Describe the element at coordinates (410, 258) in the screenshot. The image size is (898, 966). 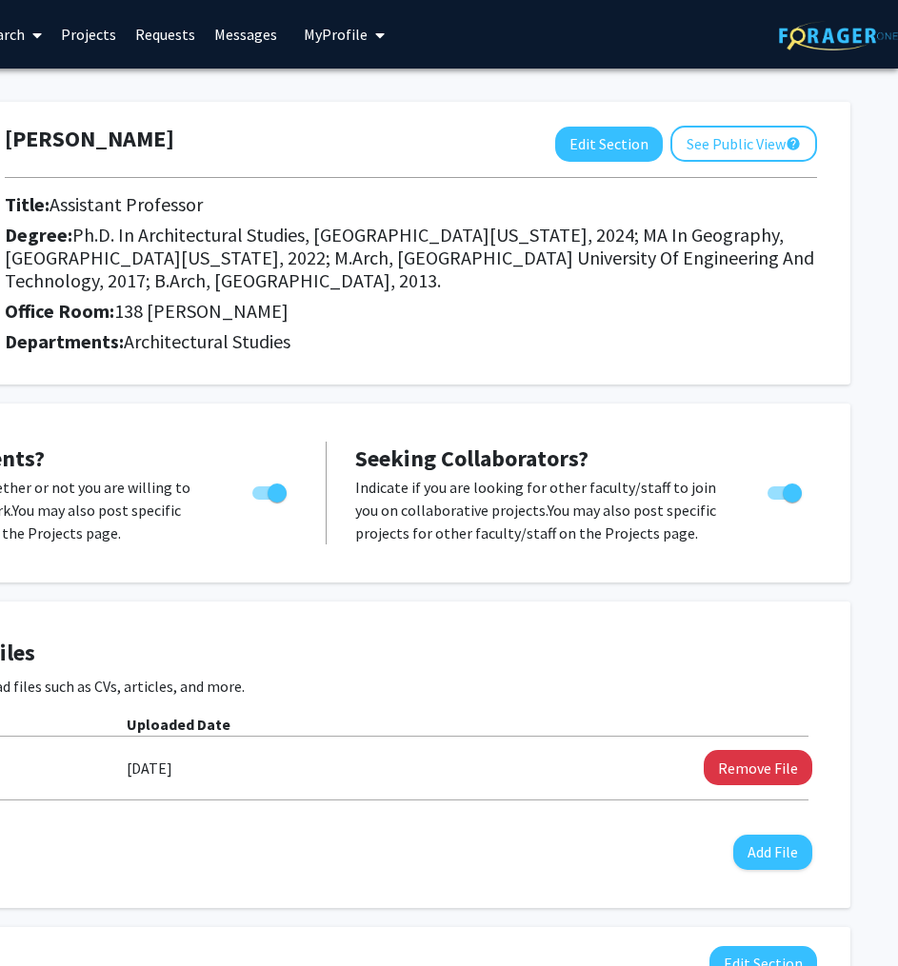
I see `h2: Degree:` at that location.